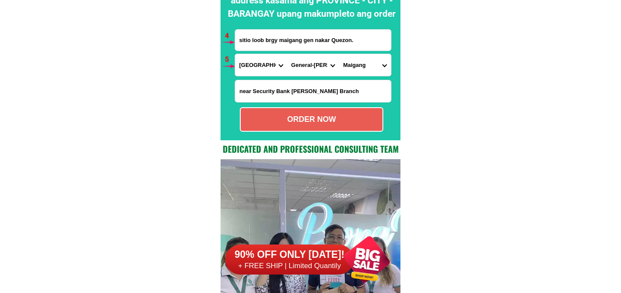  I want to click on h2: Dedicated and professional consulting team, so click(311, 149).